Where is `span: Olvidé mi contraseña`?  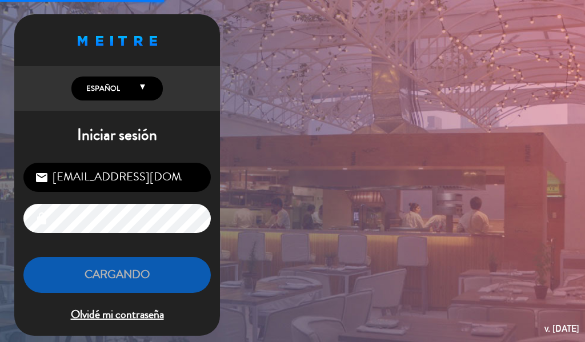
span: Olvidé mi contraseña is located at coordinates (117, 315).